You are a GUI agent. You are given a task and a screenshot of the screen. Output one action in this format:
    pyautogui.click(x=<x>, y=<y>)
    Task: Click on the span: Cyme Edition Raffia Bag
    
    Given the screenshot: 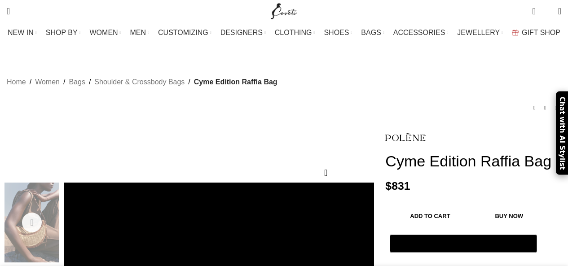 What is the action you would take?
    pyautogui.click(x=236, y=82)
    